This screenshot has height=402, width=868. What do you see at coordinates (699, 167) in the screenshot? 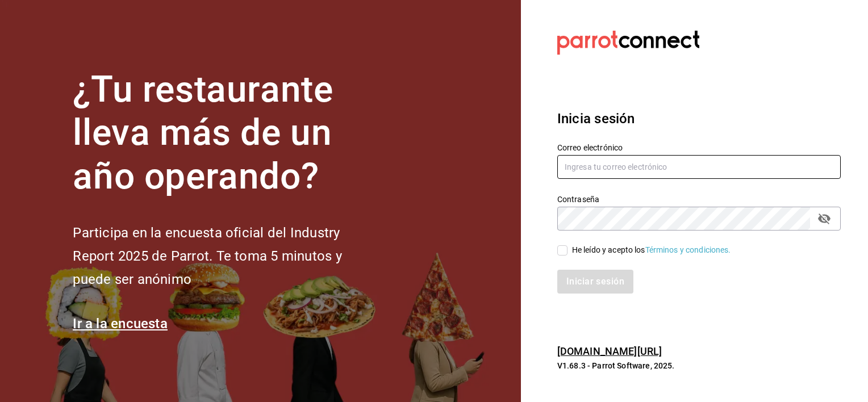
I see `input: Ingresa tu correo electrónico` at bounding box center [699, 167].